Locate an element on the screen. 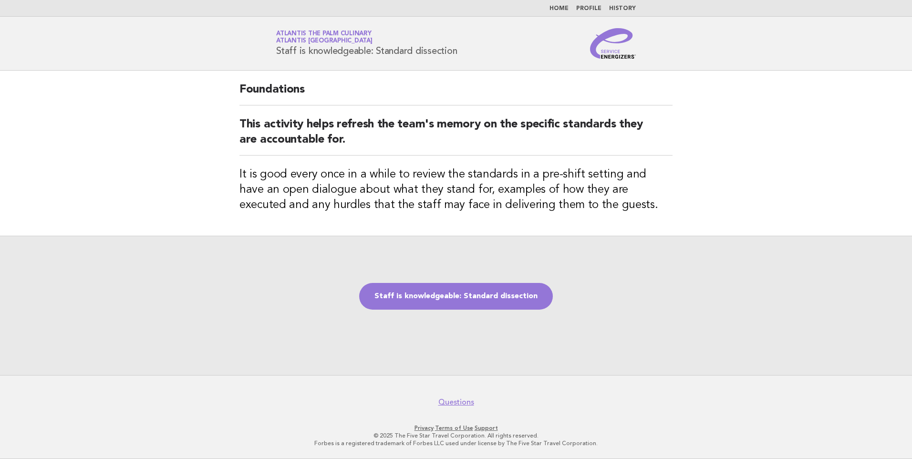 The image size is (912, 459). a: Support is located at coordinates (486, 428).